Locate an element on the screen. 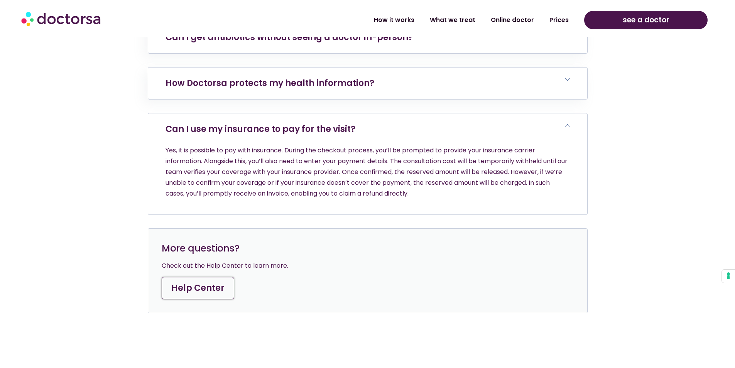 The image size is (735, 368). h6: Can I use my insurance to pay for the visit? is located at coordinates (368, 129).